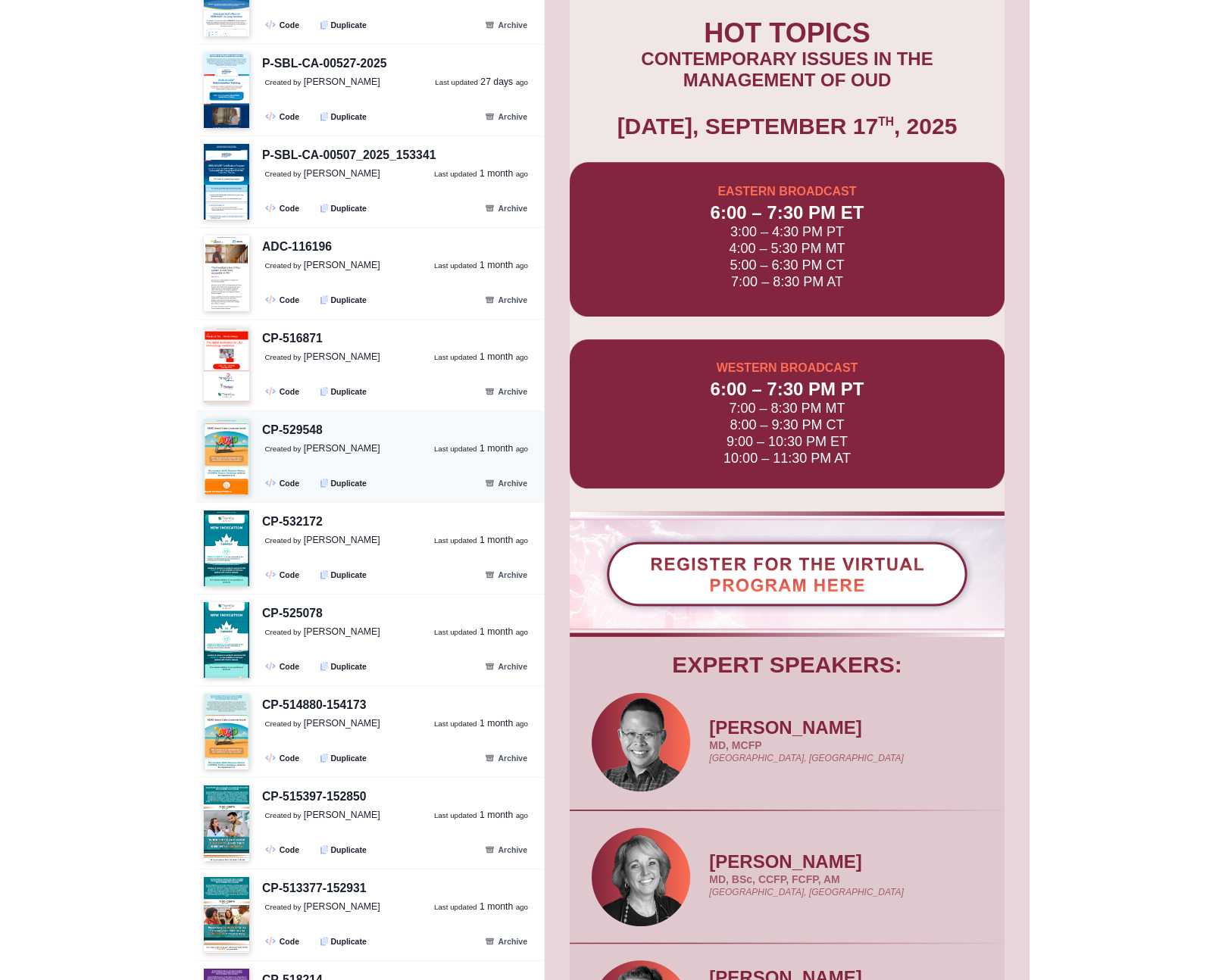  Describe the element at coordinates (242, 257) in the screenshot. I see `div: 3:00 – 4:30 PM PT 4:00 – 5:30 PM MT 5:00 – 6:30 PM CT 7:00 – 8:30 PM AT` at that location.